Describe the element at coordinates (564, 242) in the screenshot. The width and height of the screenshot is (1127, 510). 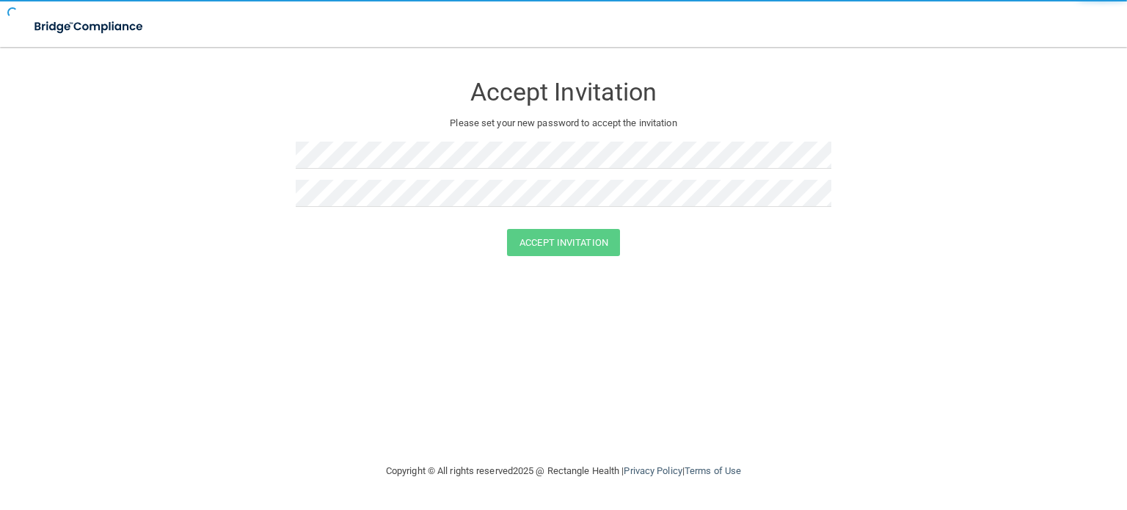
I see `button: Accept Invitation` at that location.